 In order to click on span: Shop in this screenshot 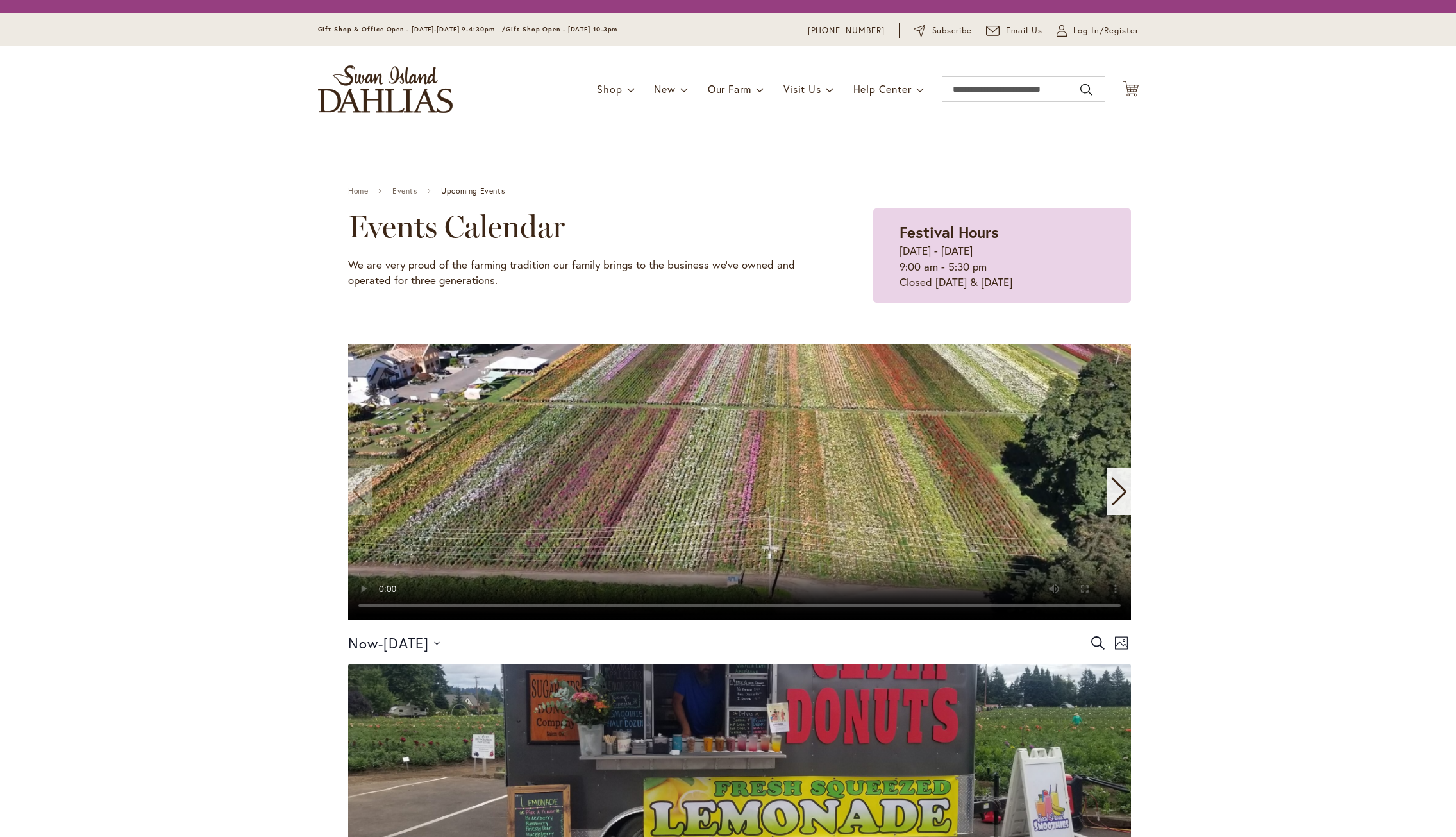, I will do `click(609, 89)`.